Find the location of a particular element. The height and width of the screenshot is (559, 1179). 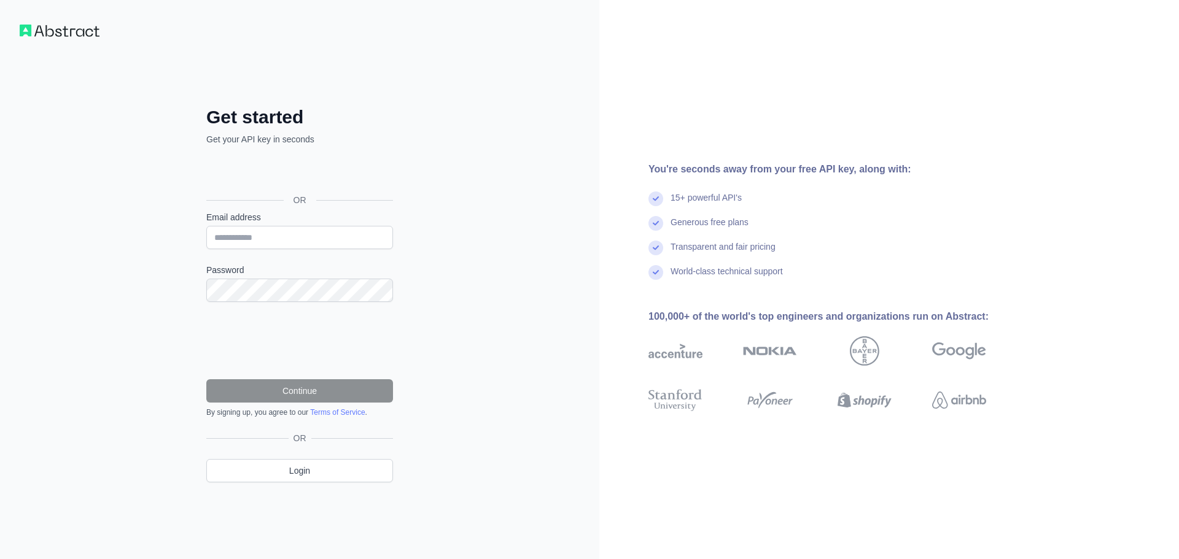

a: Login is located at coordinates (300, 471).